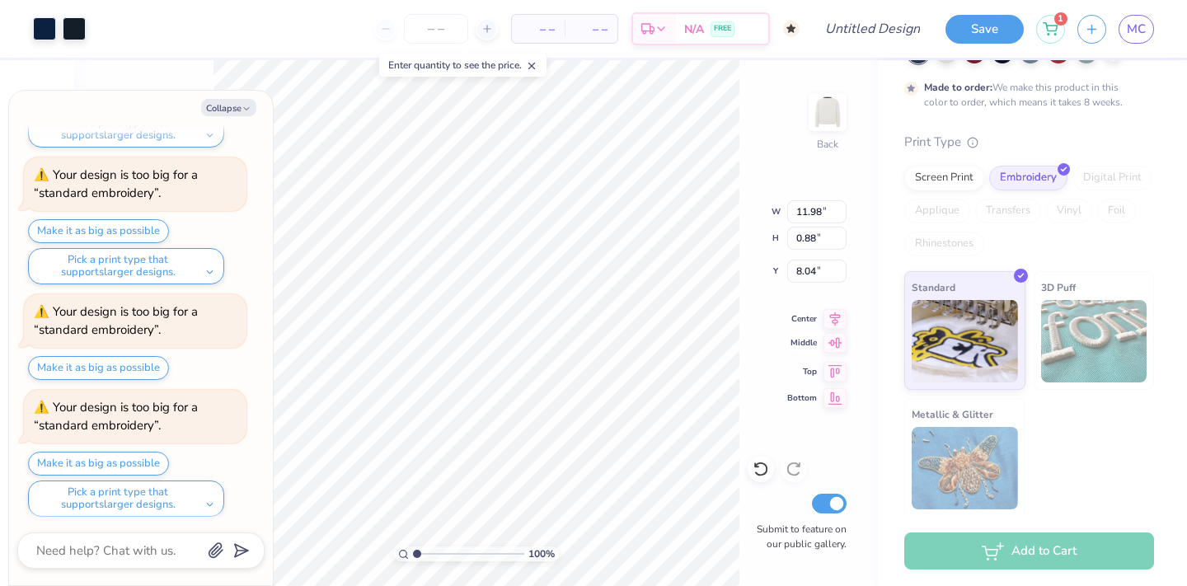 This screenshot has width=1187, height=586. I want to click on img: Standard, so click(965, 341).